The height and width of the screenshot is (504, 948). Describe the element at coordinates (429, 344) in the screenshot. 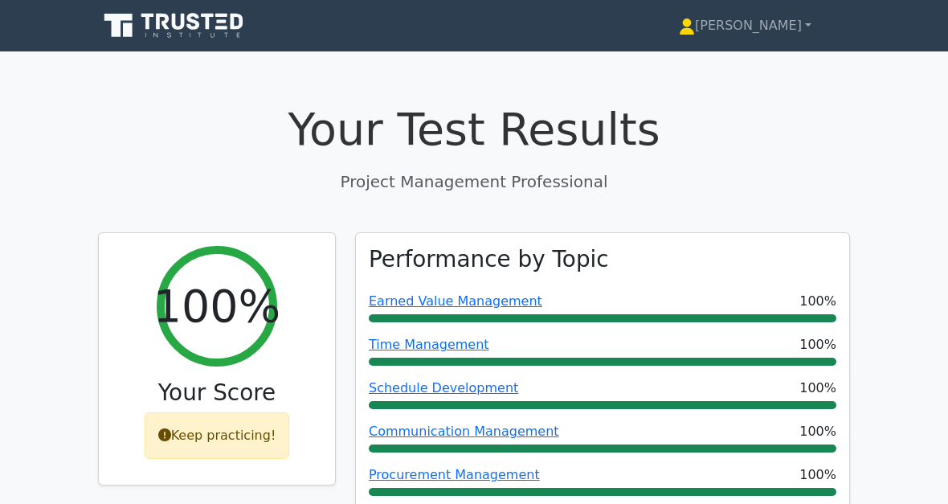

I see `a: Time Management` at that location.